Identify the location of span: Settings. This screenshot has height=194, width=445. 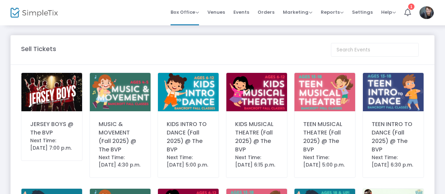
(363, 12).